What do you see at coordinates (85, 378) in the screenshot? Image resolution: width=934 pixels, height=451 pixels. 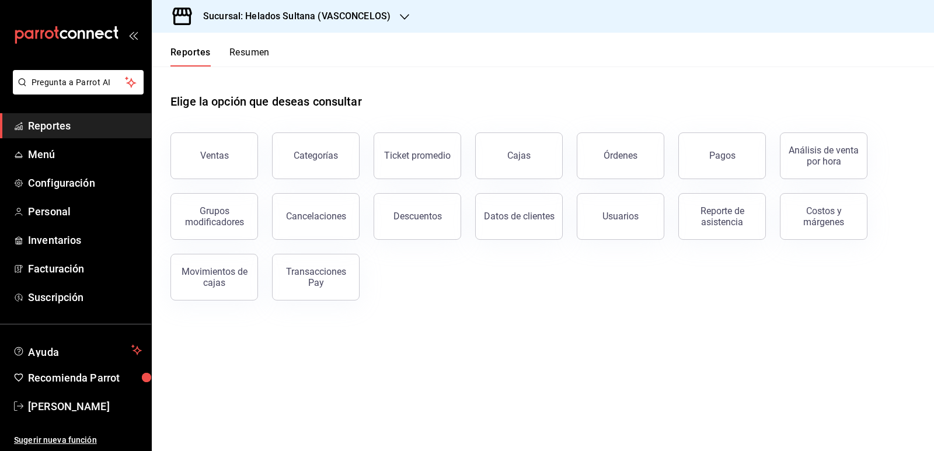 I see `span: Recomienda Parrot` at bounding box center [85, 378].